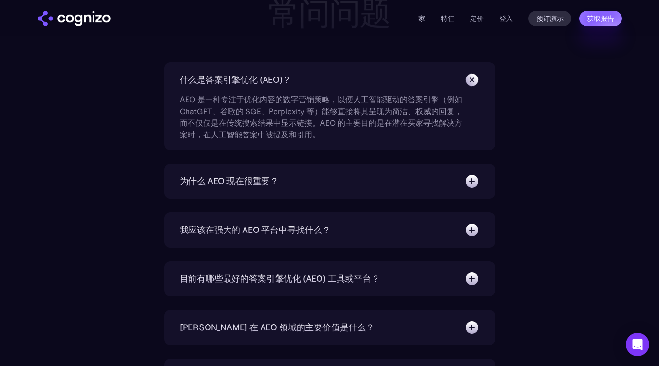 The image size is (659, 366). Describe the element at coordinates (448, 19) in the screenshot. I see `font: 特征` at that location.